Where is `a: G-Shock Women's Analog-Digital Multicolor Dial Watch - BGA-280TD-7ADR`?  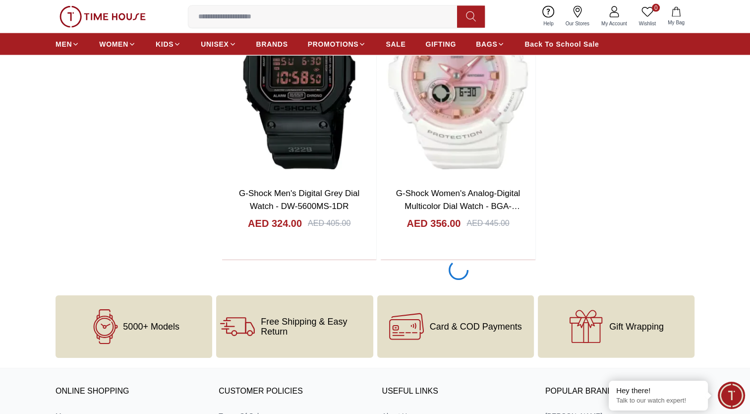 a: G-Shock Women's Analog-Digital Multicolor Dial Watch - BGA-280TD-7ADR is located at coordinates (458, 206).